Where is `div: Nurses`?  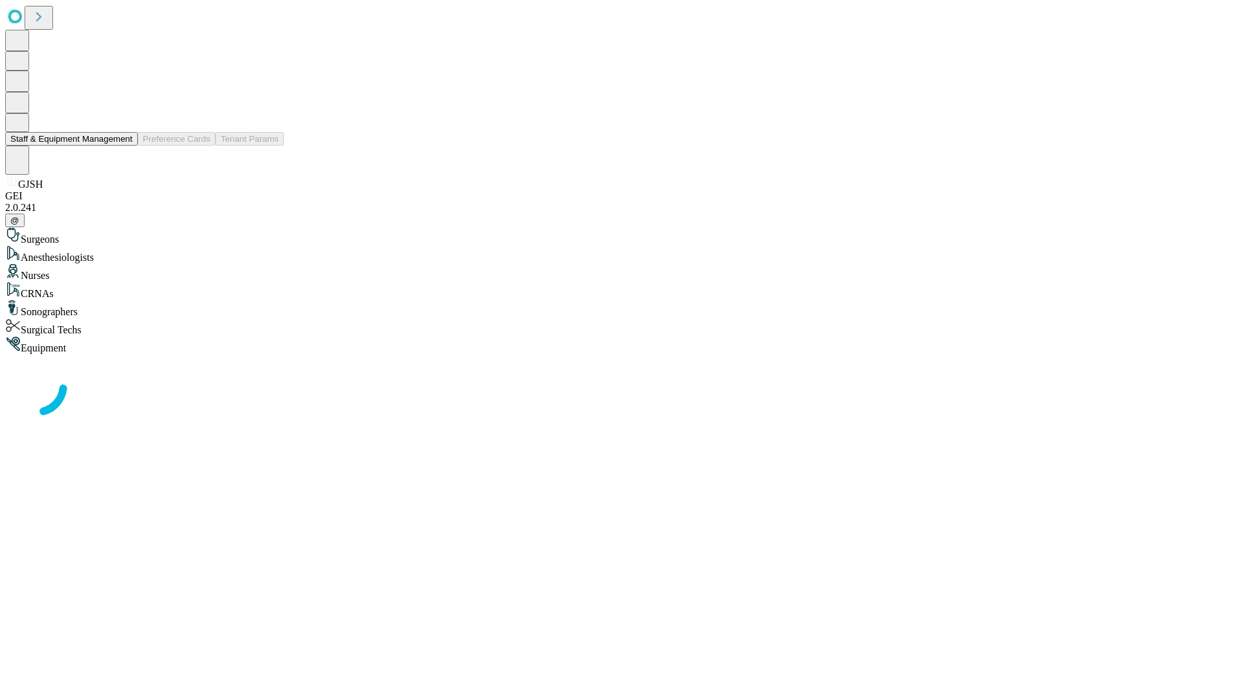 div: Nurses is located at coordinates (621, 272).